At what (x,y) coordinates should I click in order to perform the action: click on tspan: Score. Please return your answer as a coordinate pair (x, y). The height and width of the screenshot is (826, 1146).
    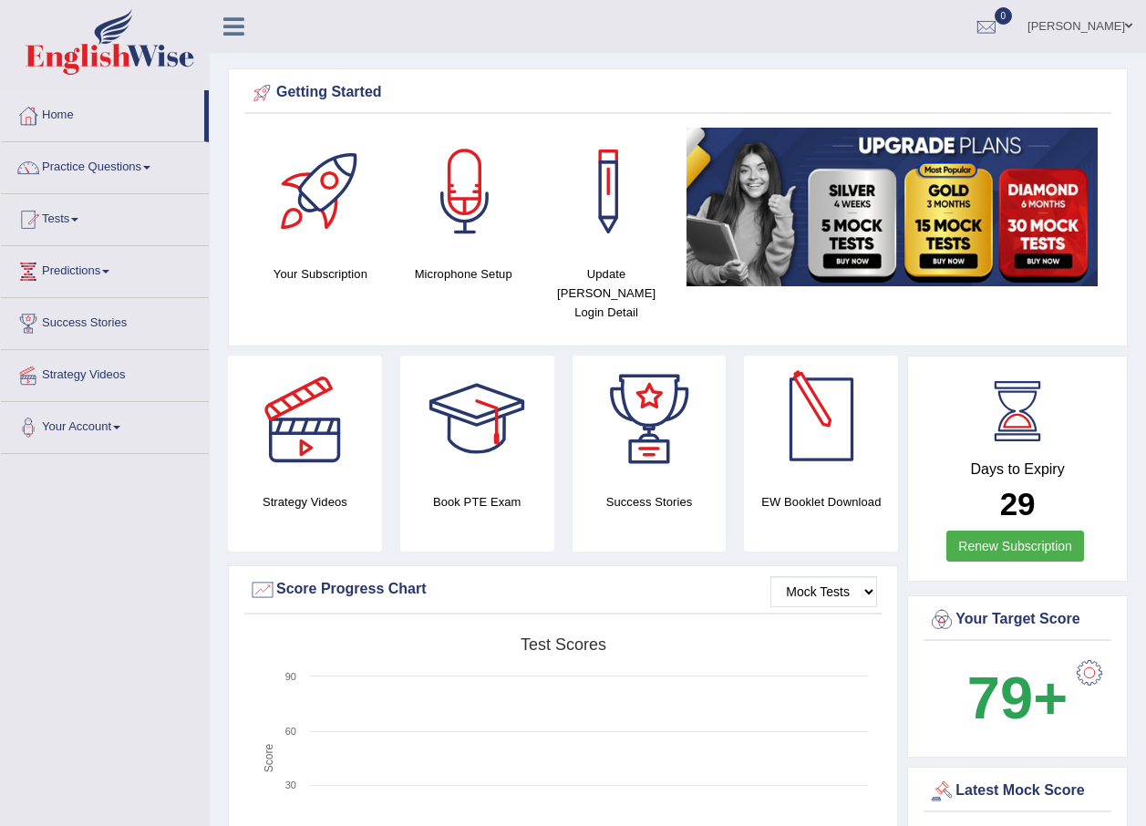
    Looking at the image, I should click on (269, 758).